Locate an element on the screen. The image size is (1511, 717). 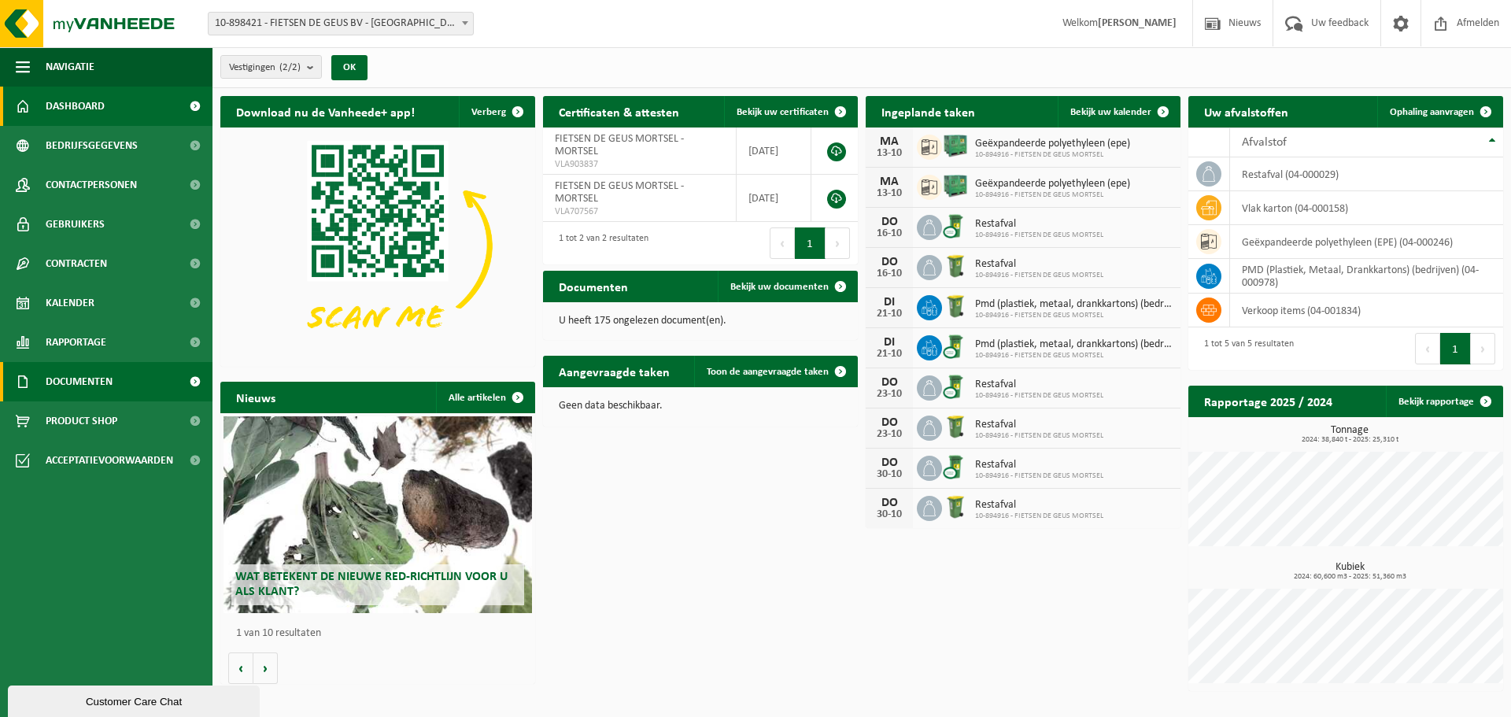
a: Bekijk rapportage is located at coordinates (1443, 401).